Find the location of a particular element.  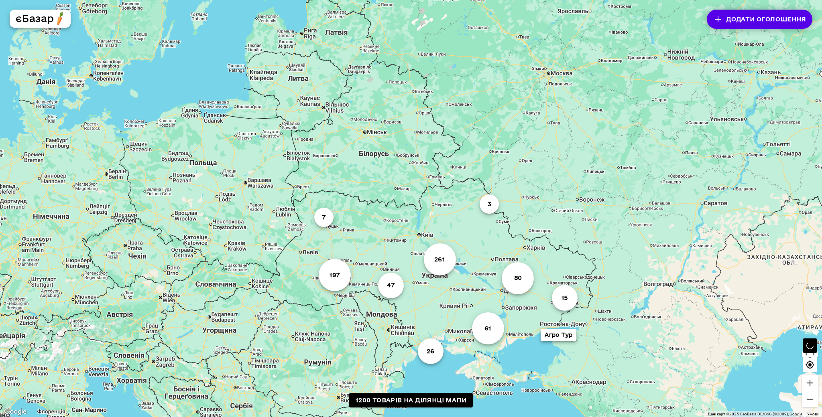

span: Дані карт ©2025 GeoBasis-DE/BKG (©2009), Google is located at coordinates (755, 414).